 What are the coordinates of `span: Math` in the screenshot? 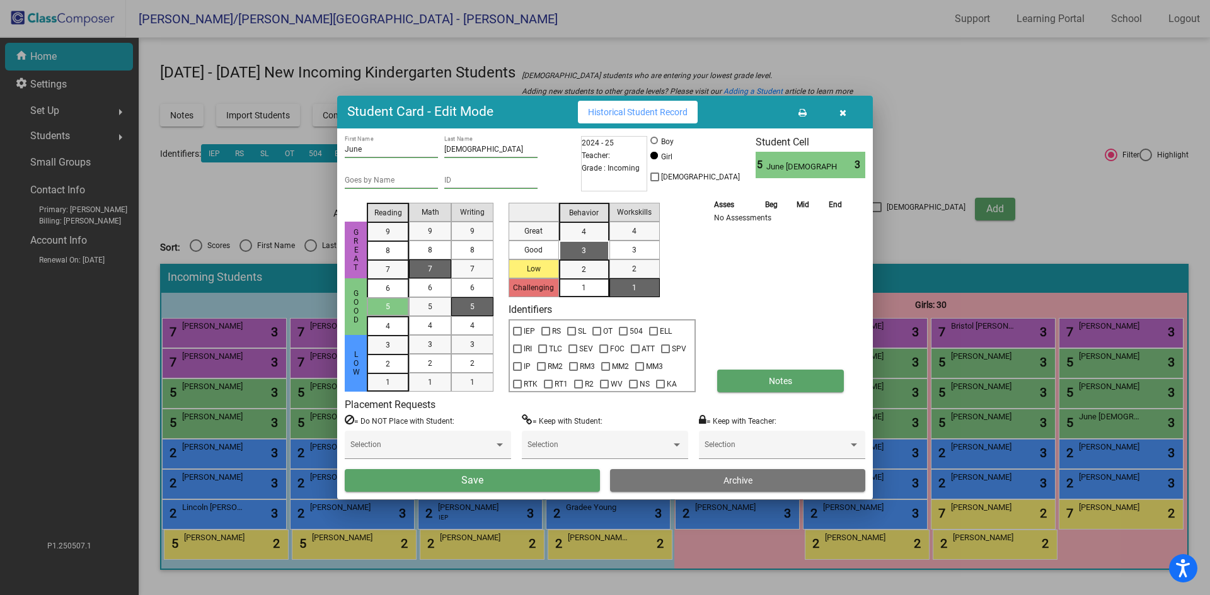 It's located at (430, 212).